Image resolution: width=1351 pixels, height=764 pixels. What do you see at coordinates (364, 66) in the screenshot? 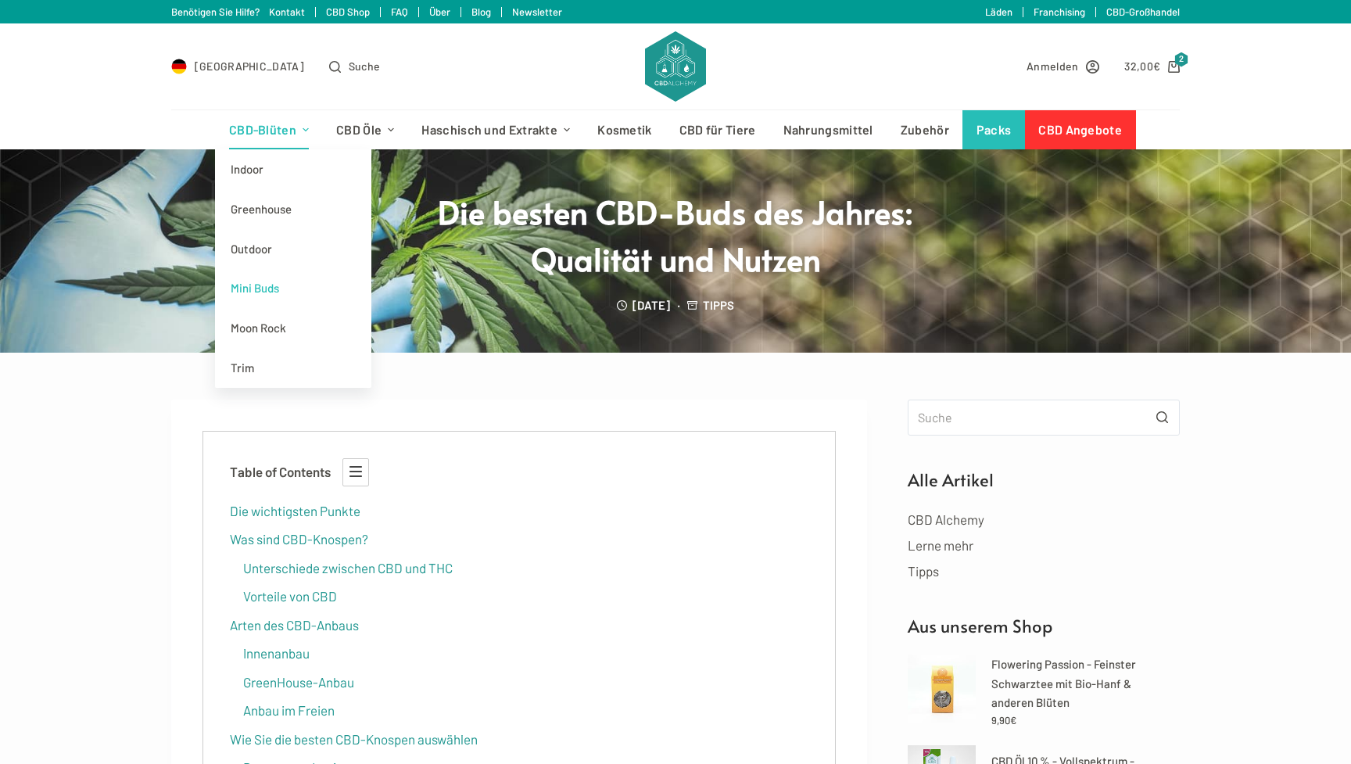
I see `span: Suche` at bounding box center [364, 66].